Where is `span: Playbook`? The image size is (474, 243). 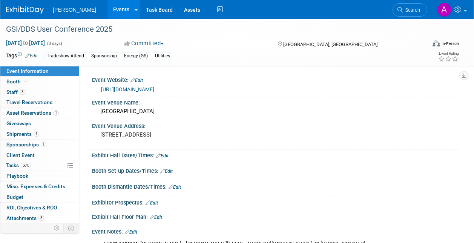 span: Playbook is located at coordinates (17, 176).